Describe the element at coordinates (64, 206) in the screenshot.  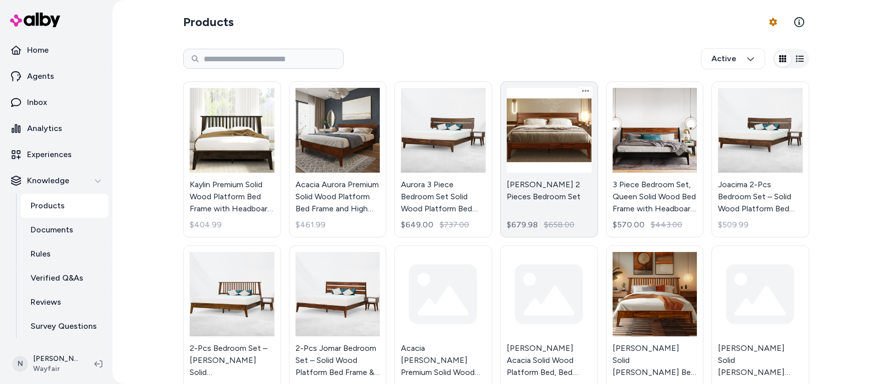
I see `a: Products` at that location.